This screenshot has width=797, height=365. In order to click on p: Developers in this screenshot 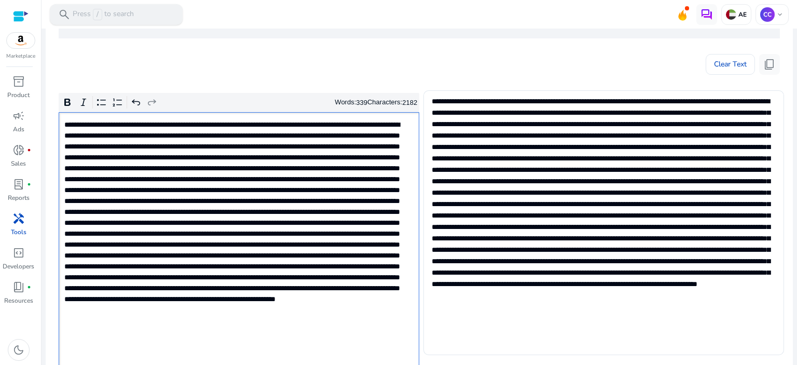, I will do `click(18, 266)`.